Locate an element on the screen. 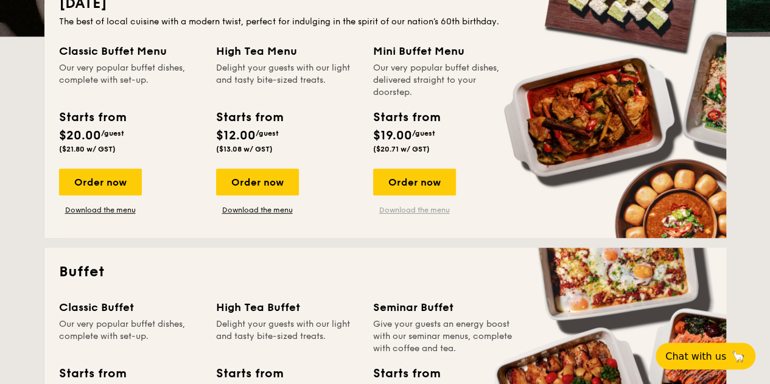 Image resolution: width=770 pixels, height=384 pixels. span: ($13.08 w/ GST) is located at coordinates (244, 149).